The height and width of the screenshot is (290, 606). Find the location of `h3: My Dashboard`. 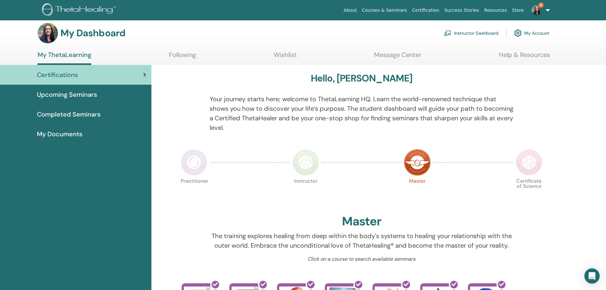

h3: My Dashboard is located at coordinates (93, 33).